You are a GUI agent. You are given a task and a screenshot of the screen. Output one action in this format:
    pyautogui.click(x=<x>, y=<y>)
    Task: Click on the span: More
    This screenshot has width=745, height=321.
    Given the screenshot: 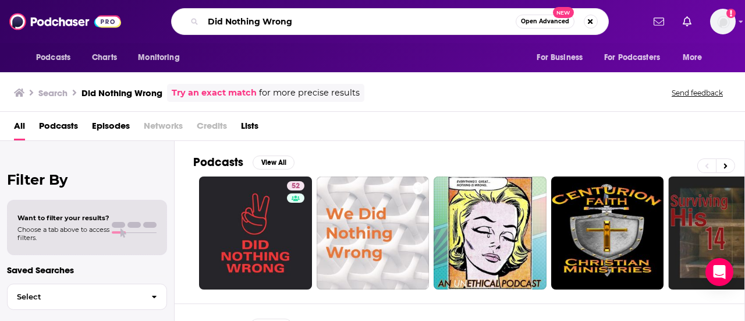 What is the action you would take?
    pyautogui.click(x=693, y=58)
    